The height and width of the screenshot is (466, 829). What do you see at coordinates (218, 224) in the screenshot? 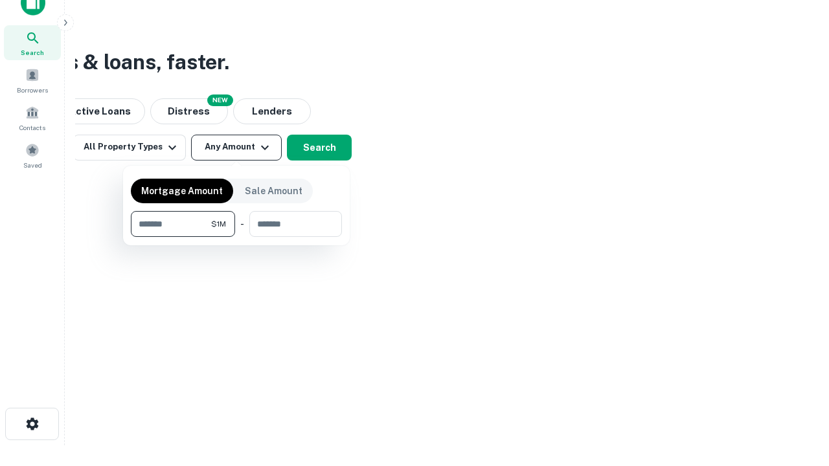
I see `span: $1M` at bounding box center [218, 224].